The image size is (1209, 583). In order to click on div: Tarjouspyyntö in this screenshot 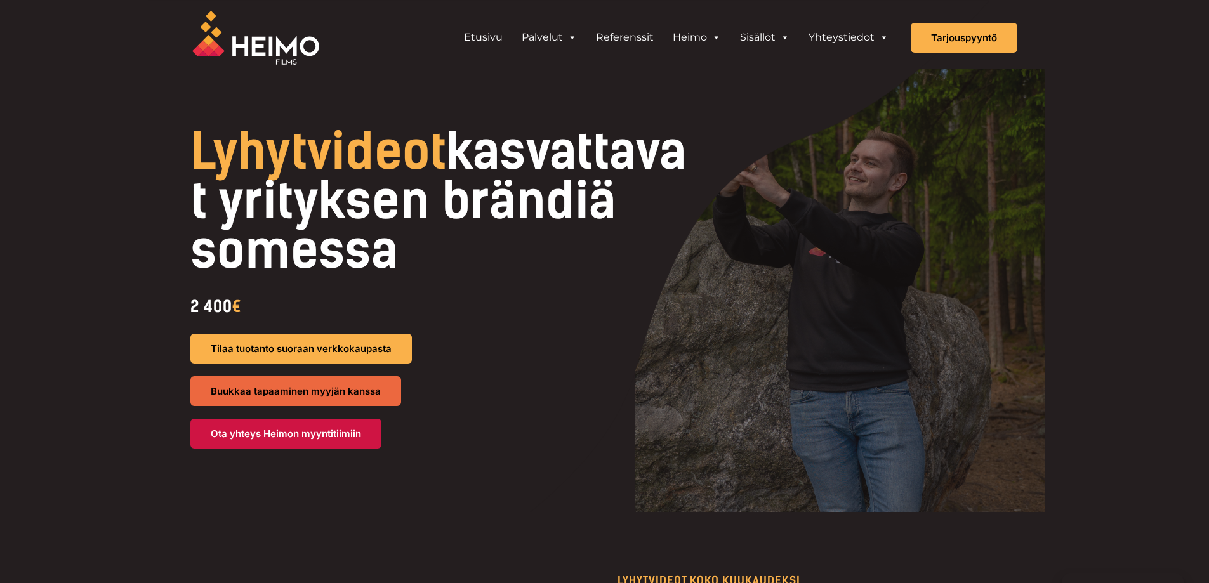, I will do `click(964, 37)`.